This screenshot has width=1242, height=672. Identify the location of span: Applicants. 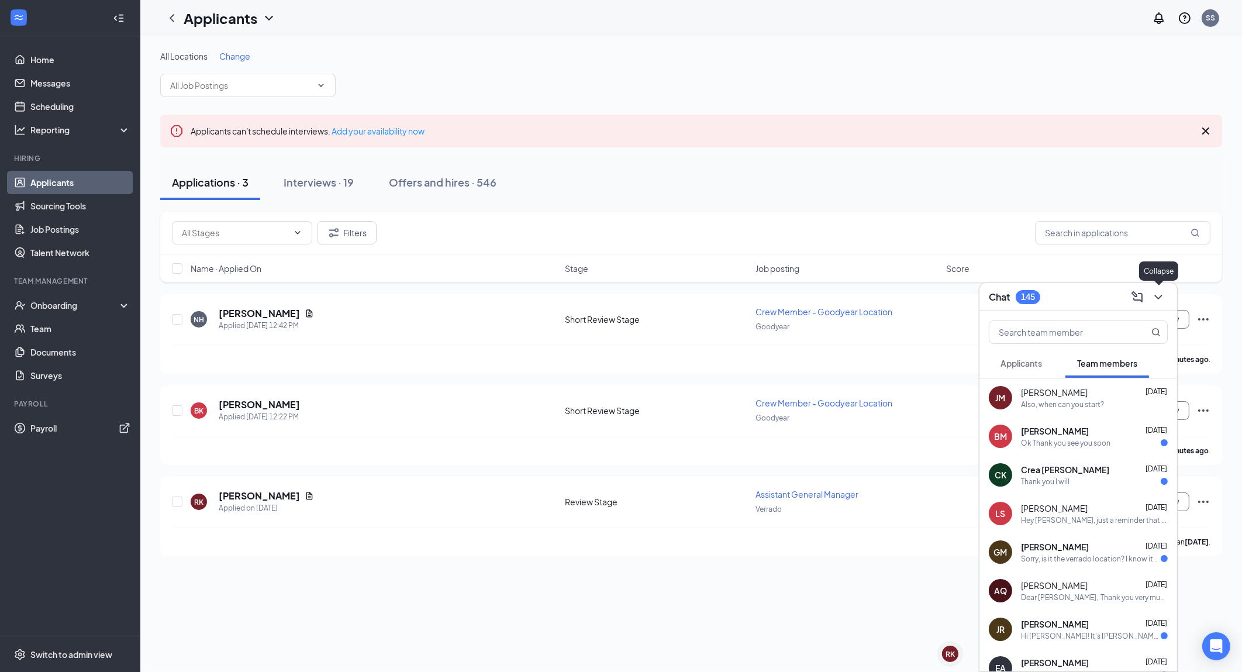
(1021, 363).